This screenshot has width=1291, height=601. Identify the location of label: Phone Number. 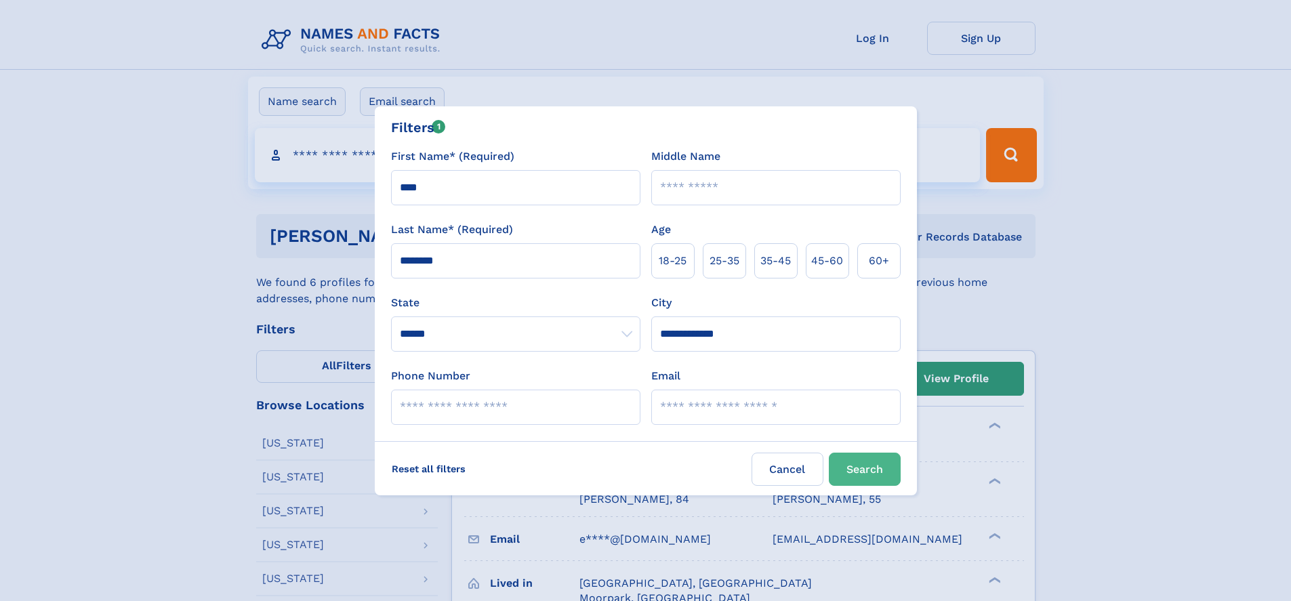
(430, 376).